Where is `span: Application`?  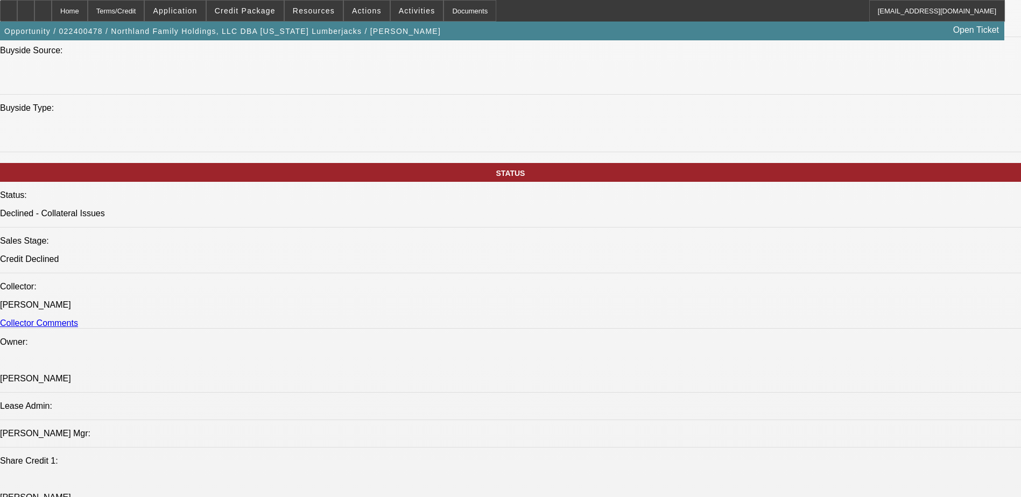
span: Application is located at coordinates (175, 11).